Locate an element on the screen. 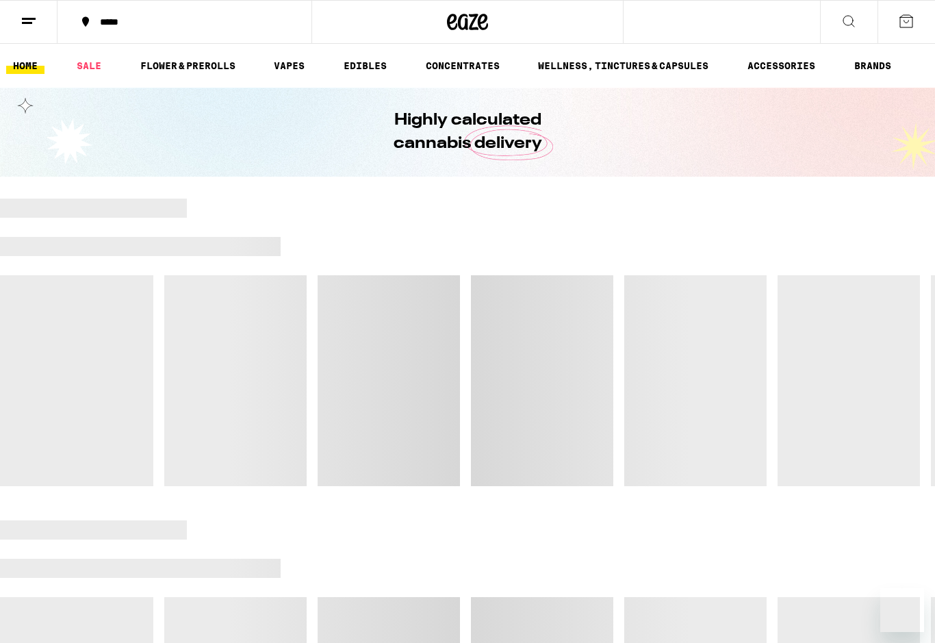 This screenshot has height=643, width=935. a: CONCENTRATES is located at coordinates (463, 66).